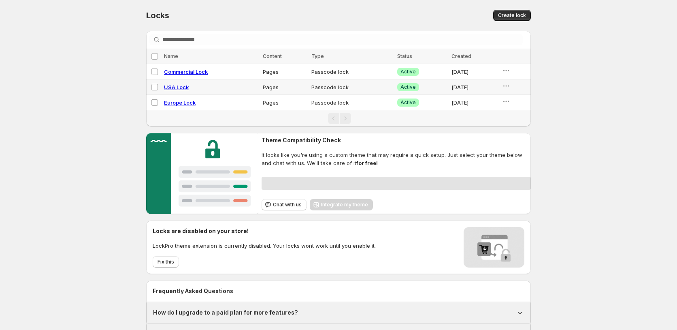 The image size is (677, 330). What do you see at coordinates (264, 245) in the screenshot?
I see `p: LockPro theme extension is currently disabled. Your locks wont work until you enable it.` at bounding box center [264, 245].